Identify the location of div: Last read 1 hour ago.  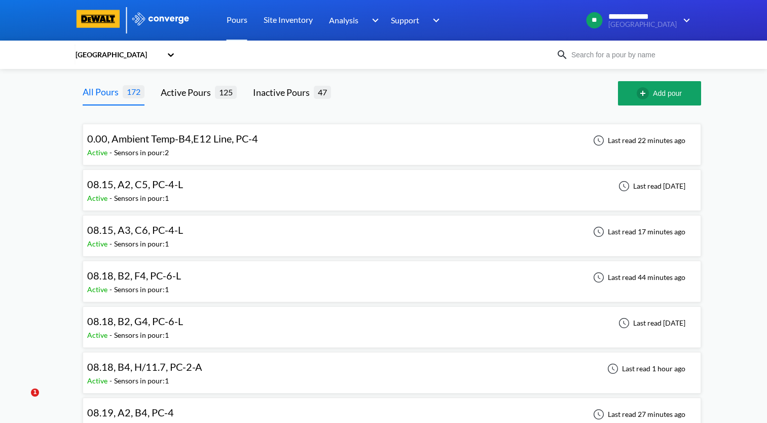
(645, 369).